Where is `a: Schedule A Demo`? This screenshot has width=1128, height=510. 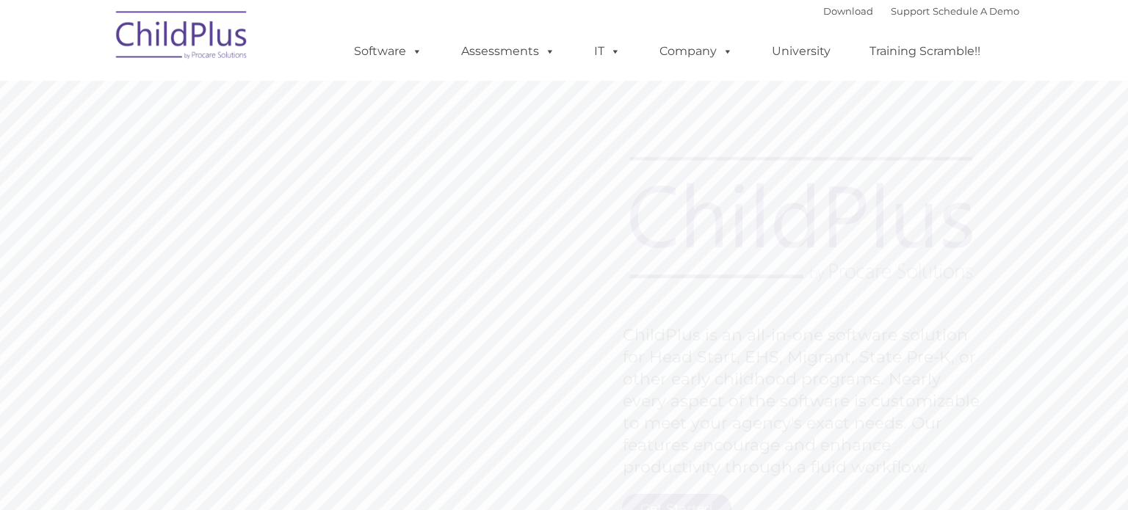
a: Schedule A Demo is located at coordinates (976, 11).